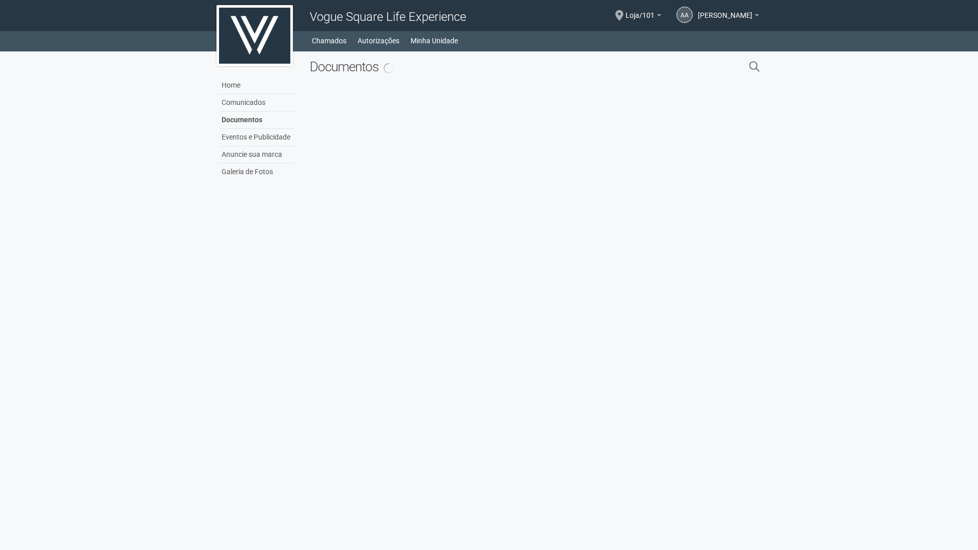  What do you see at coordinates (379, 41) in the screenshot?
I see `a: Autorizações` at bounding box center [379, 41].